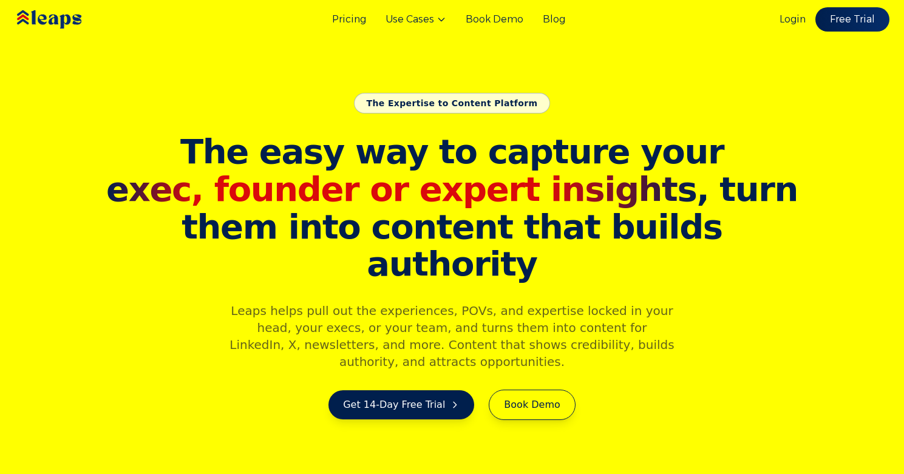  Describe the element at coordinates (401, 405) in the screenshot. I see `a: Get 14-Day Free Trial` at that location.